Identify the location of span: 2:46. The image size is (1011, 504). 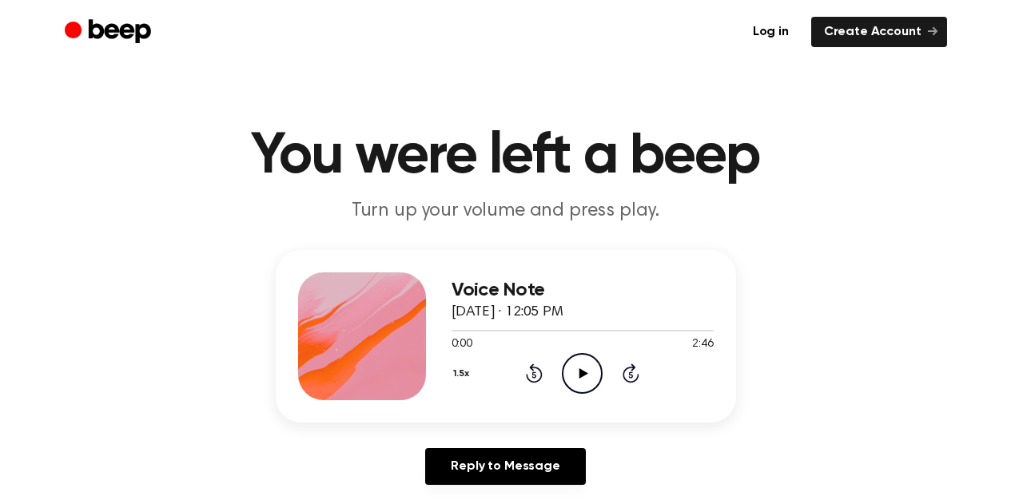
(702, 344).